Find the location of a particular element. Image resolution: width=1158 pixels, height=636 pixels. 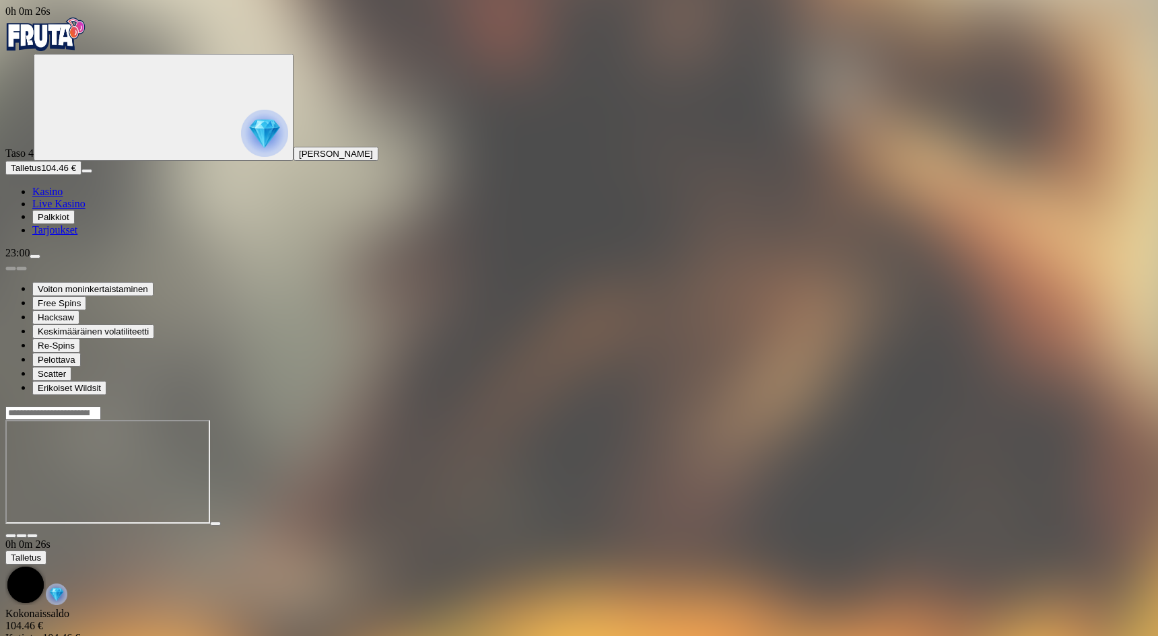

div: 104.46 € is located at coordinates (579, 626).